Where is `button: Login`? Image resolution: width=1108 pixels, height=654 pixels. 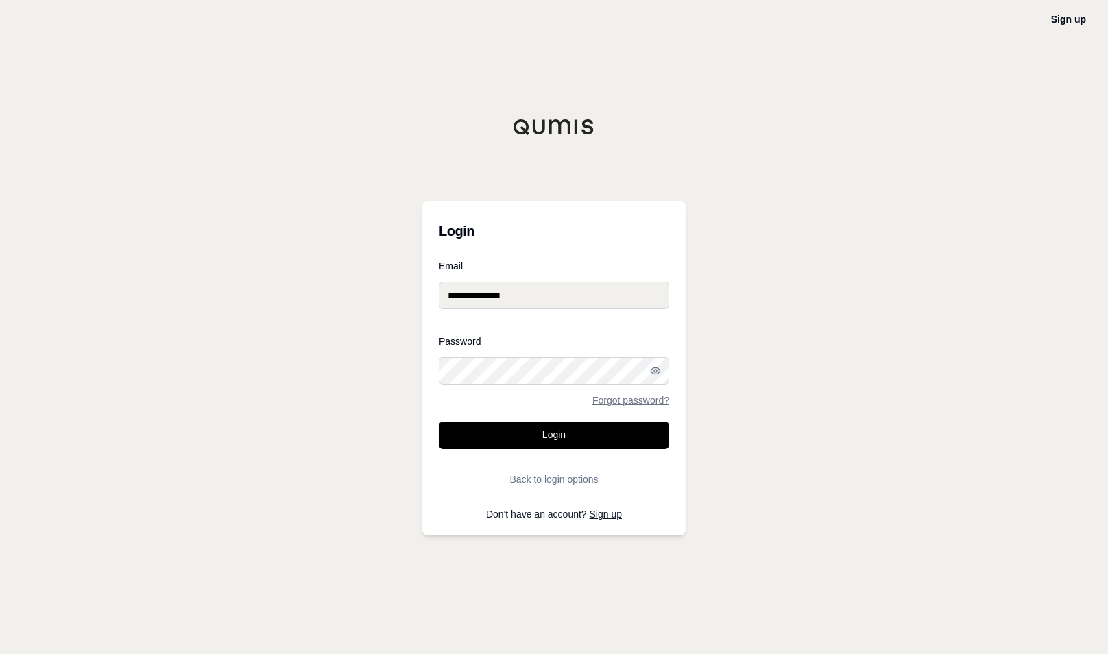
button: Login is located at coordinates (554, 436).